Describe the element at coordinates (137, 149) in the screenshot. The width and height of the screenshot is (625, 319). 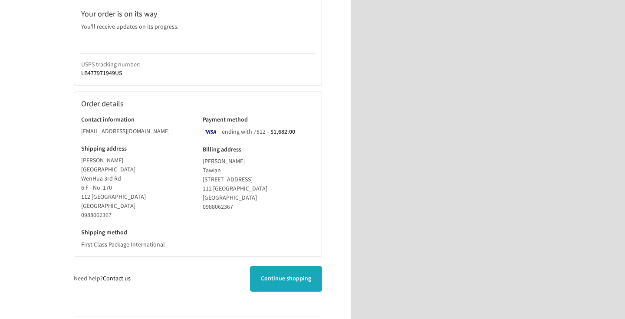
I see `h3: Shipping address` at that location.